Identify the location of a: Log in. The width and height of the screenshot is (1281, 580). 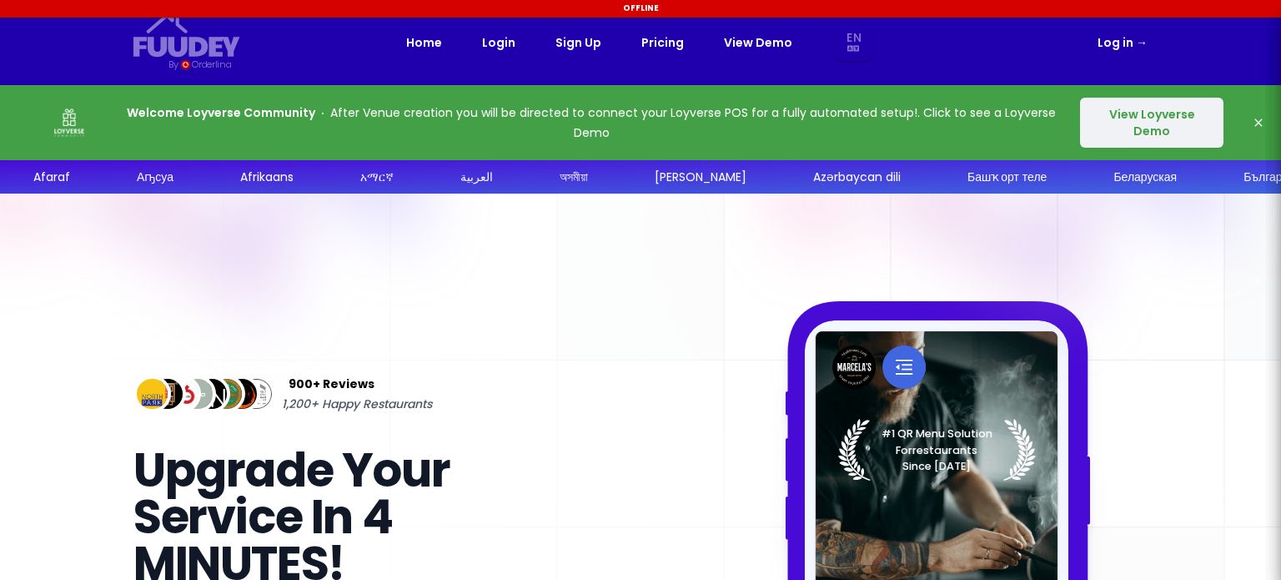
(1123, 43).